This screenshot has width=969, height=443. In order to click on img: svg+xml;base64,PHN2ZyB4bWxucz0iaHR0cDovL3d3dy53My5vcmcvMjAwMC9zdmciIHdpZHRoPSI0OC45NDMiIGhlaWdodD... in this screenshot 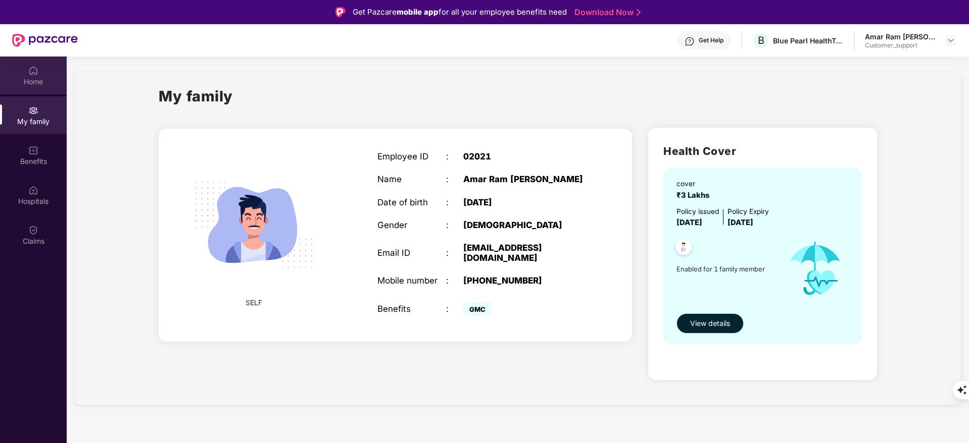, I will do `click(683, 249)`.